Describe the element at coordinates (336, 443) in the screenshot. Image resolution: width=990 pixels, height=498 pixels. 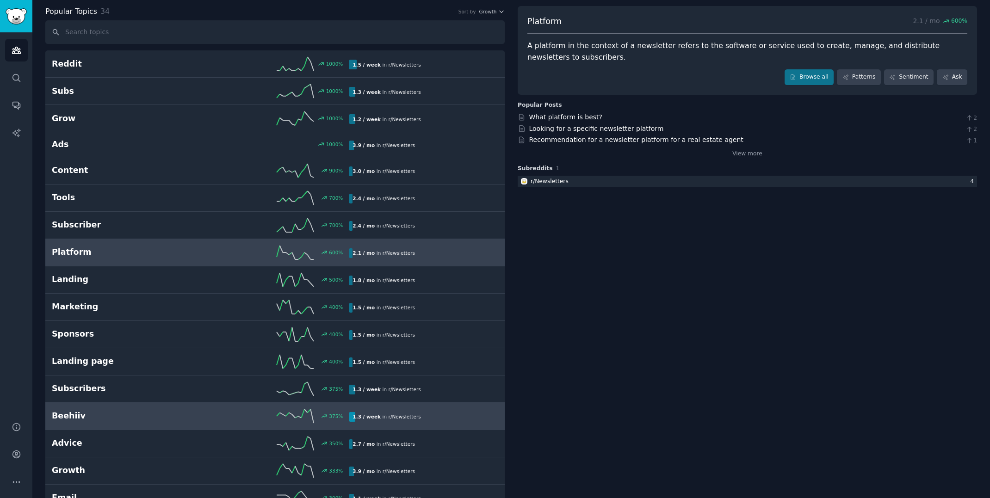
I see `div: 350 %` at that location.